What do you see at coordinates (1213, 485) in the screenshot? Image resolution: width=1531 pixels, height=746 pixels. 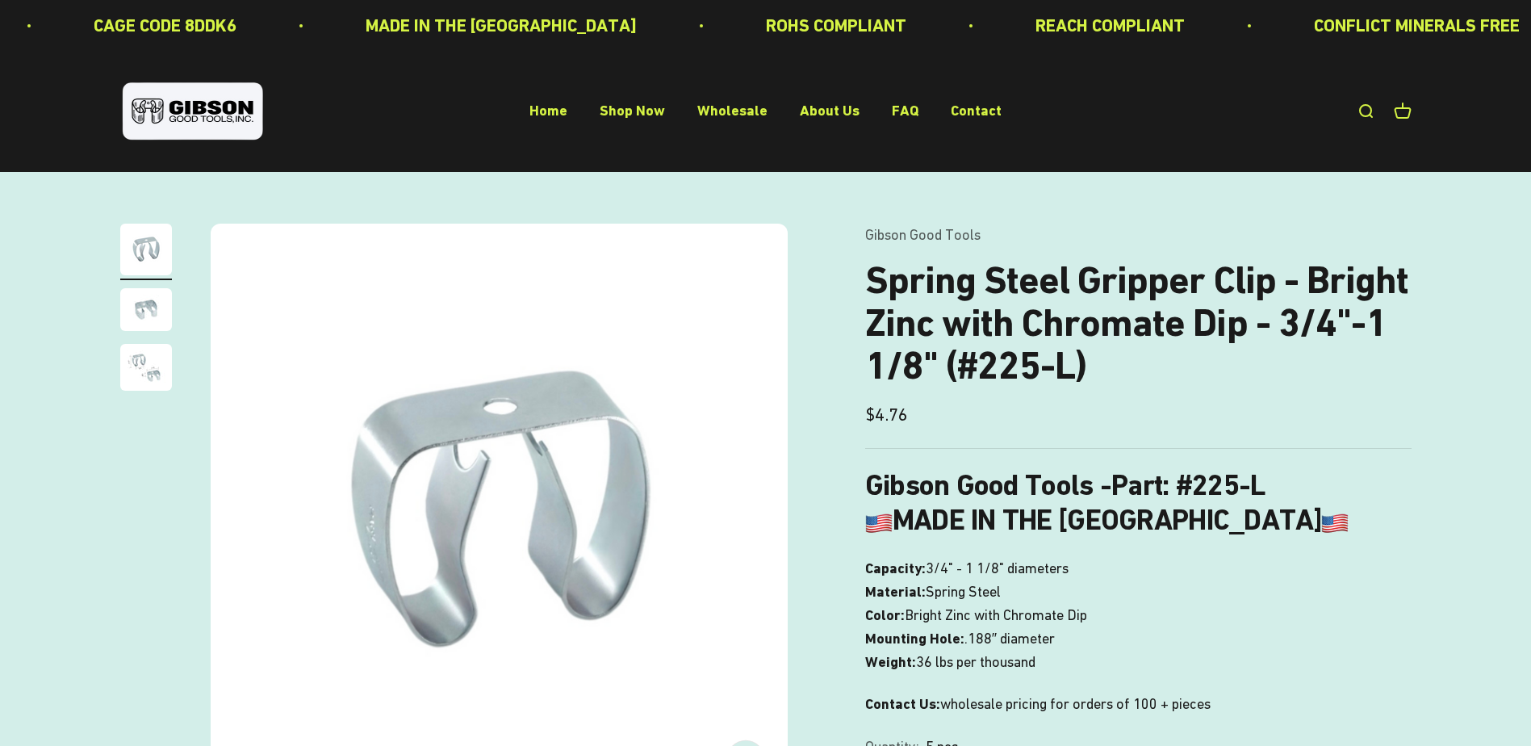 I see `b: : #225-L` at bounding box center [1213, 485].